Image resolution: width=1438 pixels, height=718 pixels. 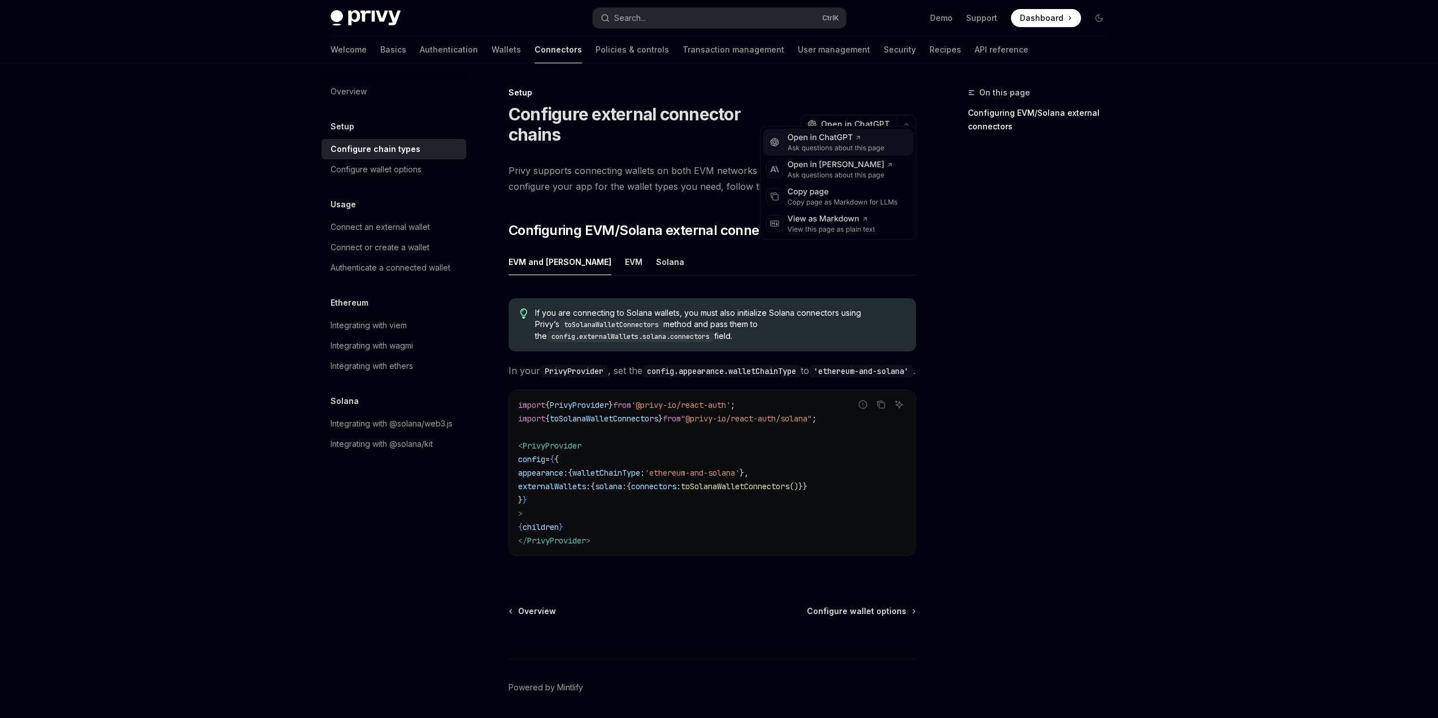 I want to click on div: Search..., so click(x=630, y=18).